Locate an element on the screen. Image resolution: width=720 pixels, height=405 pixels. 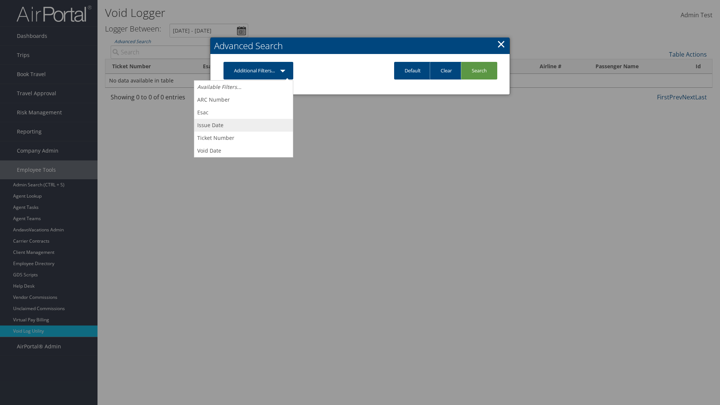
a: Default is located at coordinates (413, 71).